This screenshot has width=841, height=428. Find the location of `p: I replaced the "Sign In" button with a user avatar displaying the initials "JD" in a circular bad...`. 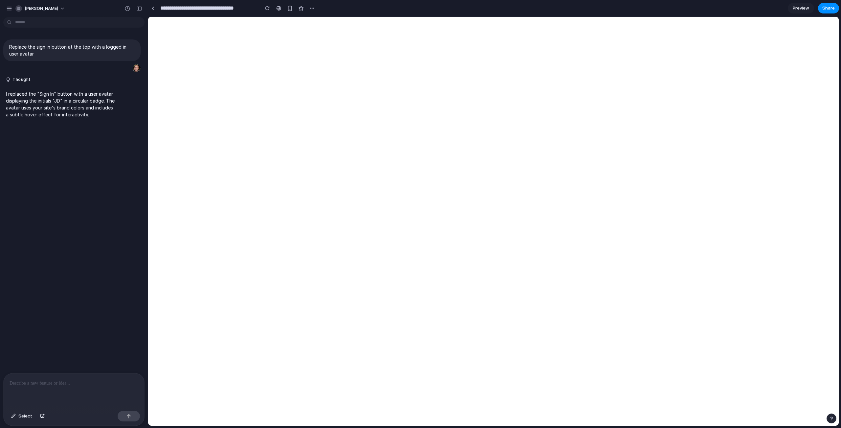

p: I replaced the "Sign In" button with a user avatar displaying the initials "JD" in a circular bad... is located at coordinates (61, 104).